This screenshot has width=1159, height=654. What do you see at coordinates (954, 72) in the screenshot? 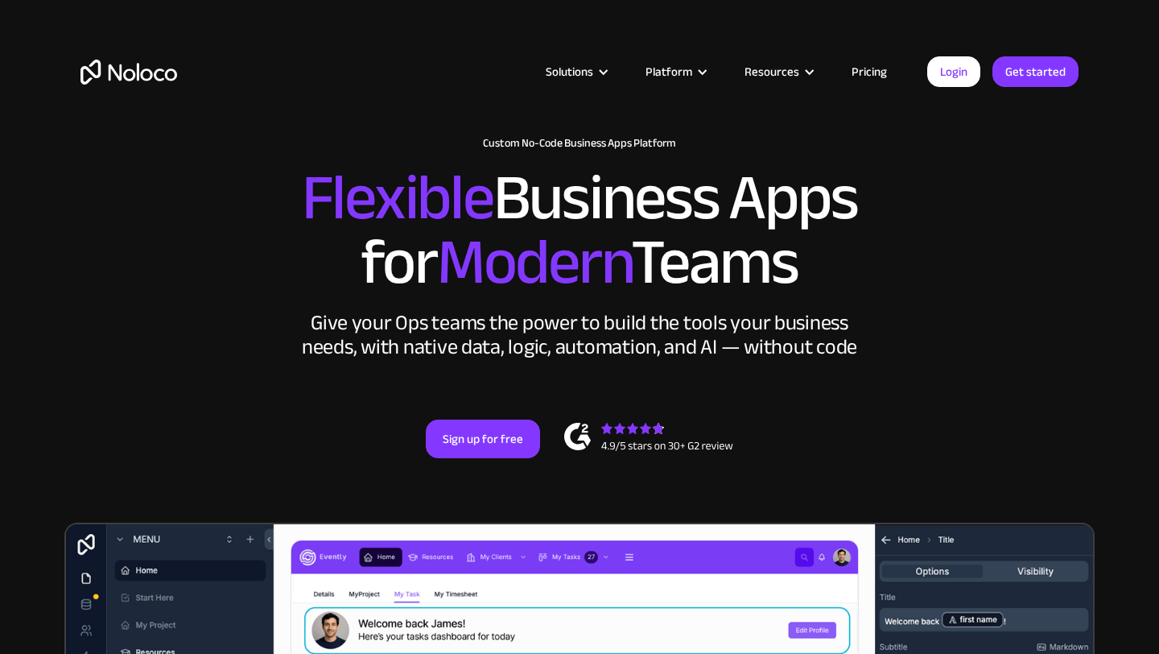
I see `a: Login` at bounding box center [954, 72].